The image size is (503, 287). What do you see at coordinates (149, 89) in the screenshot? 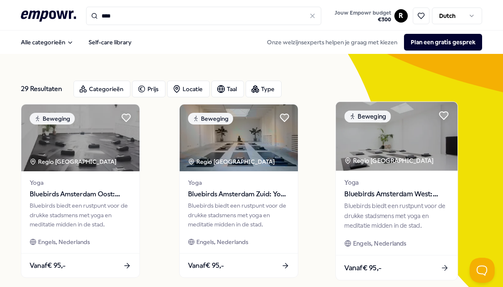
I see `div: Prijs` at bounding box center [149, 89].